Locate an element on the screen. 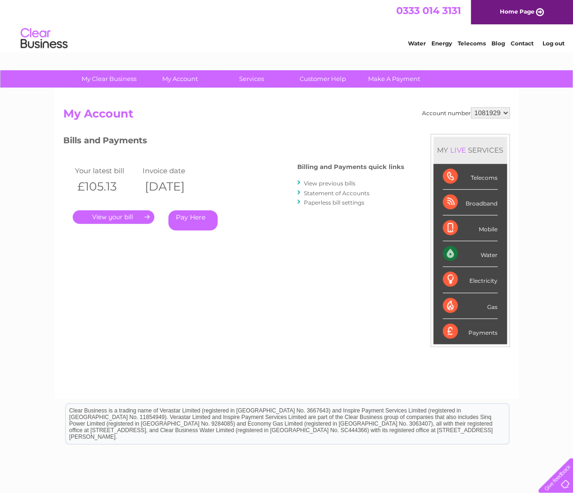 This screenshot has width=573, height=493. a: Telecoms is located at coordinates (471, 43).